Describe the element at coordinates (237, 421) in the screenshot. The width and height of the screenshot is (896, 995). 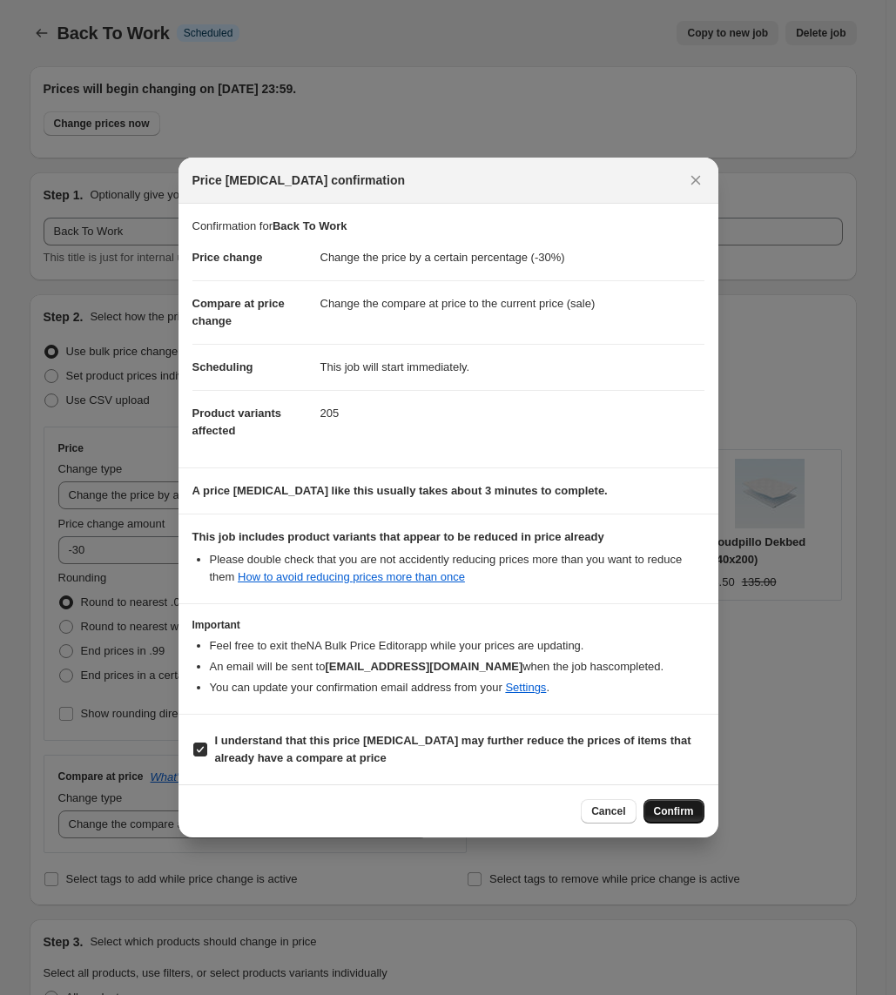
I see `span: Product variants affected` at that location.